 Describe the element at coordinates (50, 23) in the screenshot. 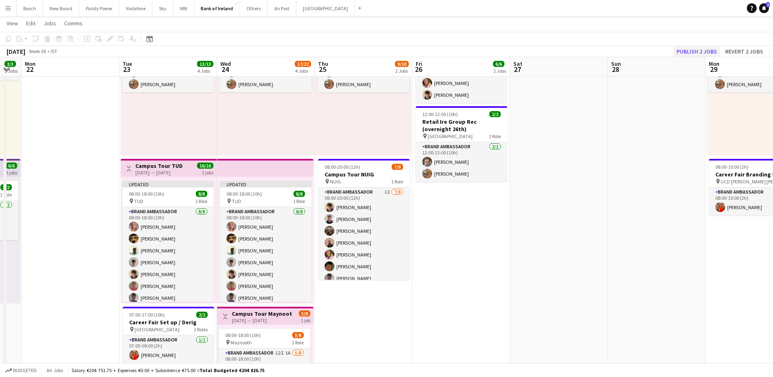

I see `span: Jobs` at that location.